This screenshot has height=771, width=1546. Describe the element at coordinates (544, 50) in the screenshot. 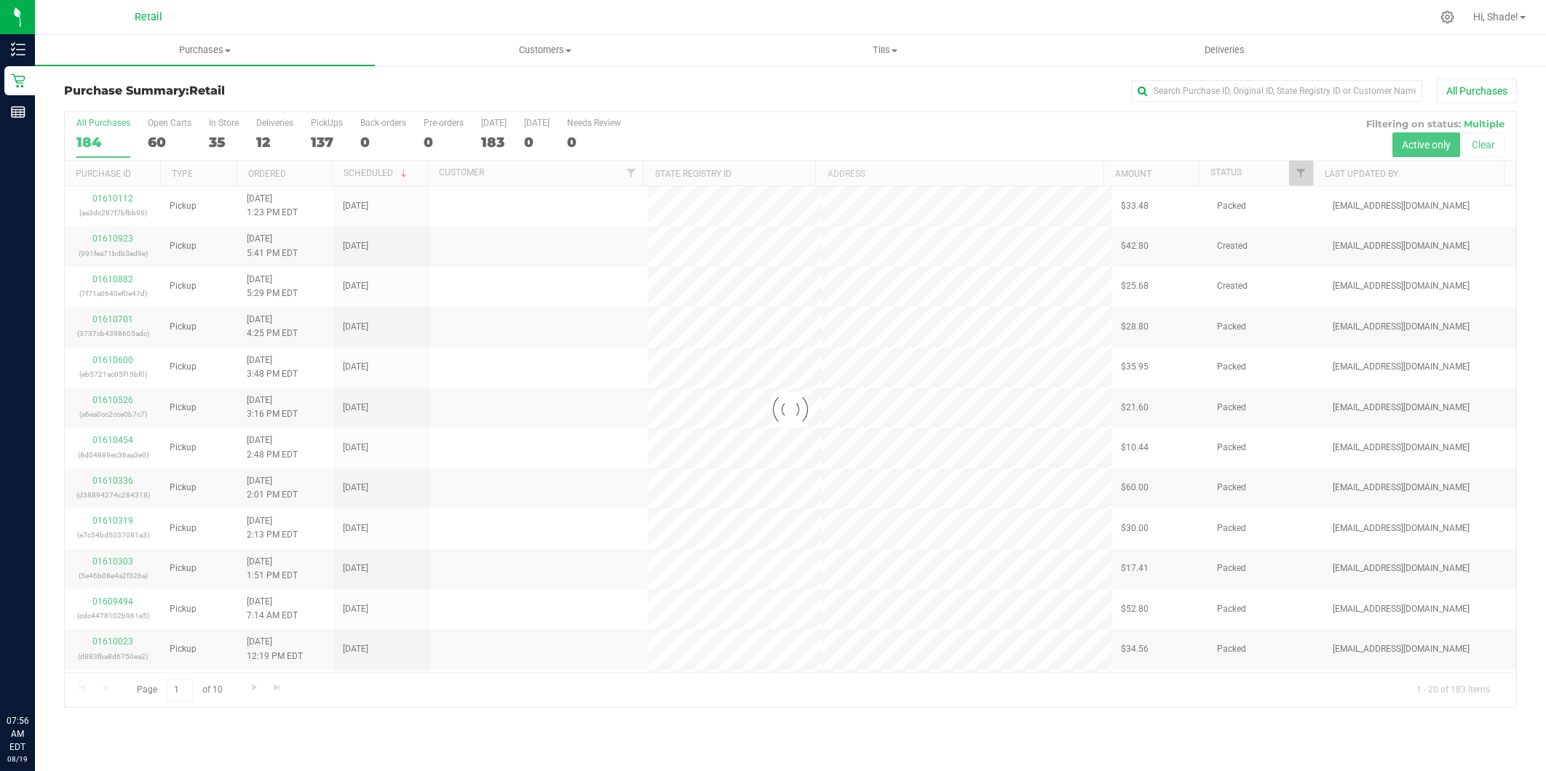

I see `a: Customers` at that location.